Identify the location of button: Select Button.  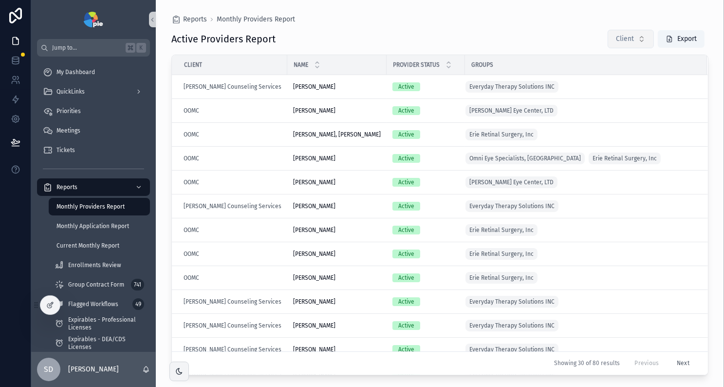
(630, 39).